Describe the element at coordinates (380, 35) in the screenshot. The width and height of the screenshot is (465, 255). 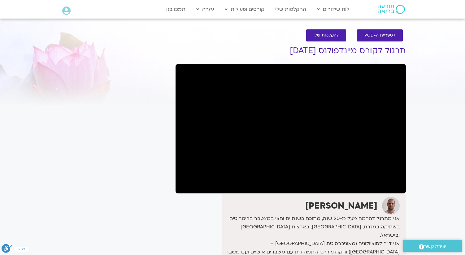
I see `a: לספריית ה-VOD` at that location.